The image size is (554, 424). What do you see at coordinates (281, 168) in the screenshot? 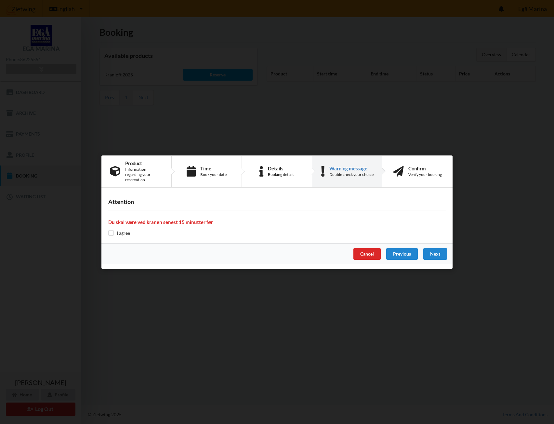
I see `div: Details` at bounding box center [281, 168].